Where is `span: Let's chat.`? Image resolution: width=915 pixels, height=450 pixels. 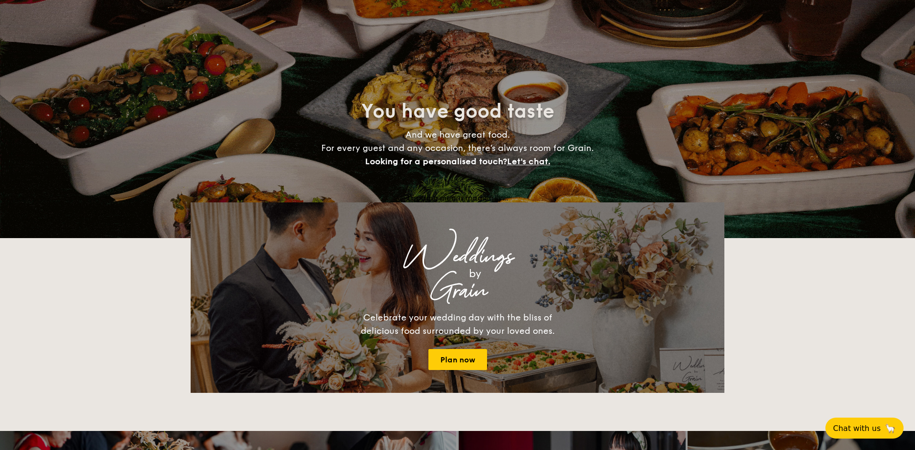
span: Let's chat. is located at coordinates (529, 162).